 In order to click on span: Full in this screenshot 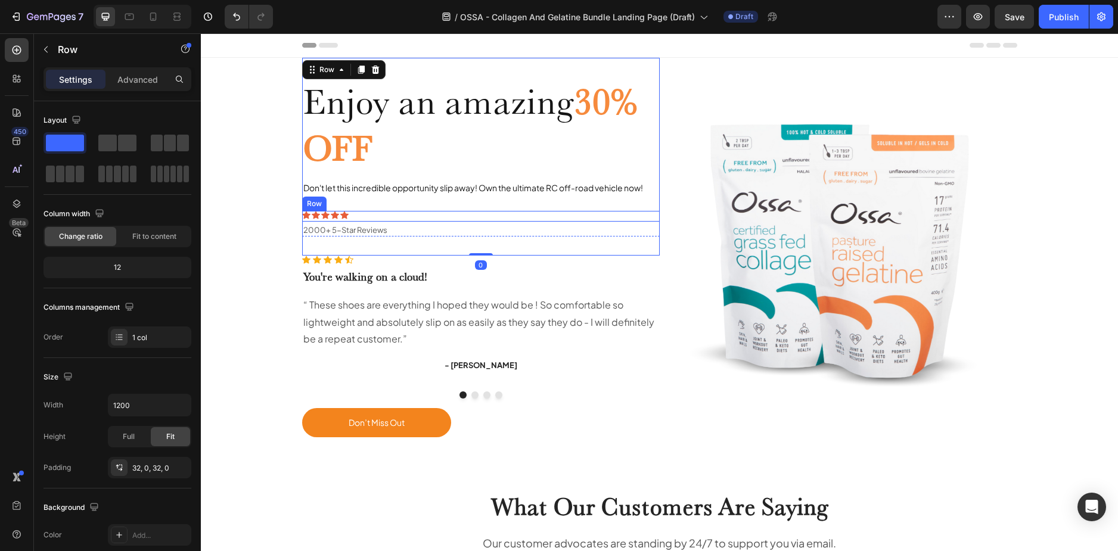, I will do `click(129, 437)`.